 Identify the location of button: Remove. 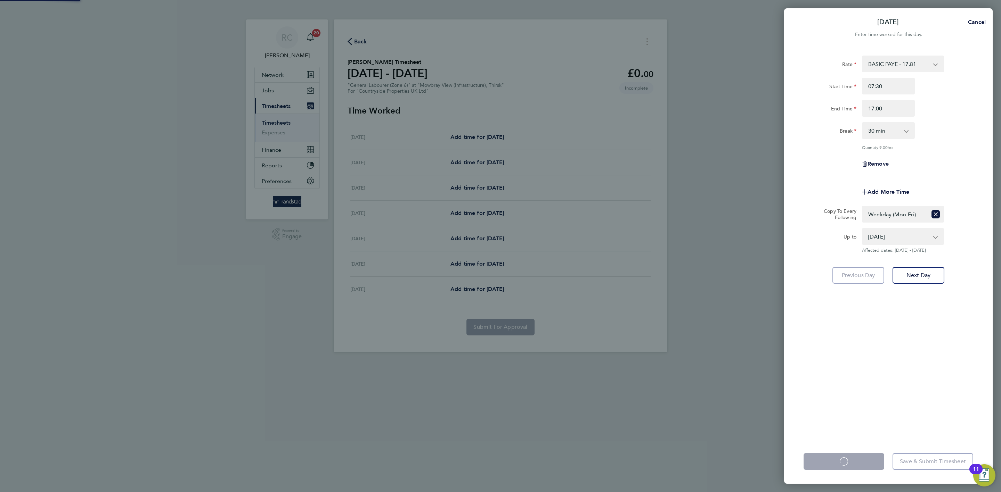
(875, 164).